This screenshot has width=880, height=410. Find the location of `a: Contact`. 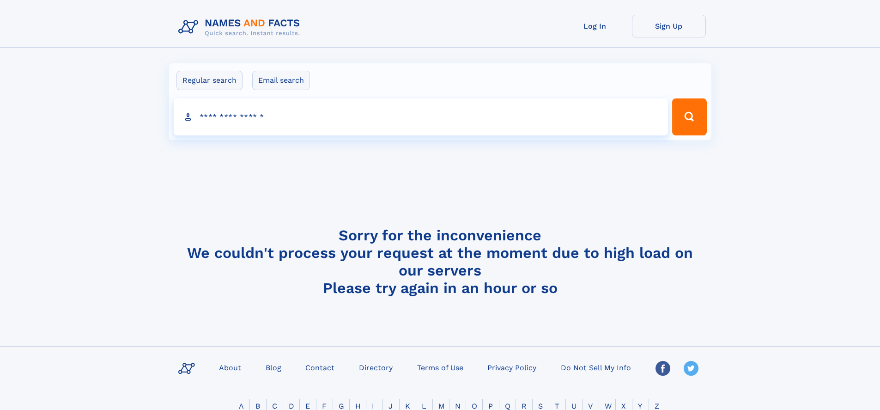

a: Contact is located at coordinates (320, 367).